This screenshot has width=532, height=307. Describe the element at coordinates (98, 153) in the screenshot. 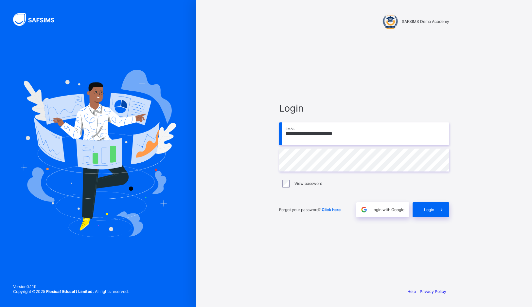

I see `img: Hero Image` at that location.